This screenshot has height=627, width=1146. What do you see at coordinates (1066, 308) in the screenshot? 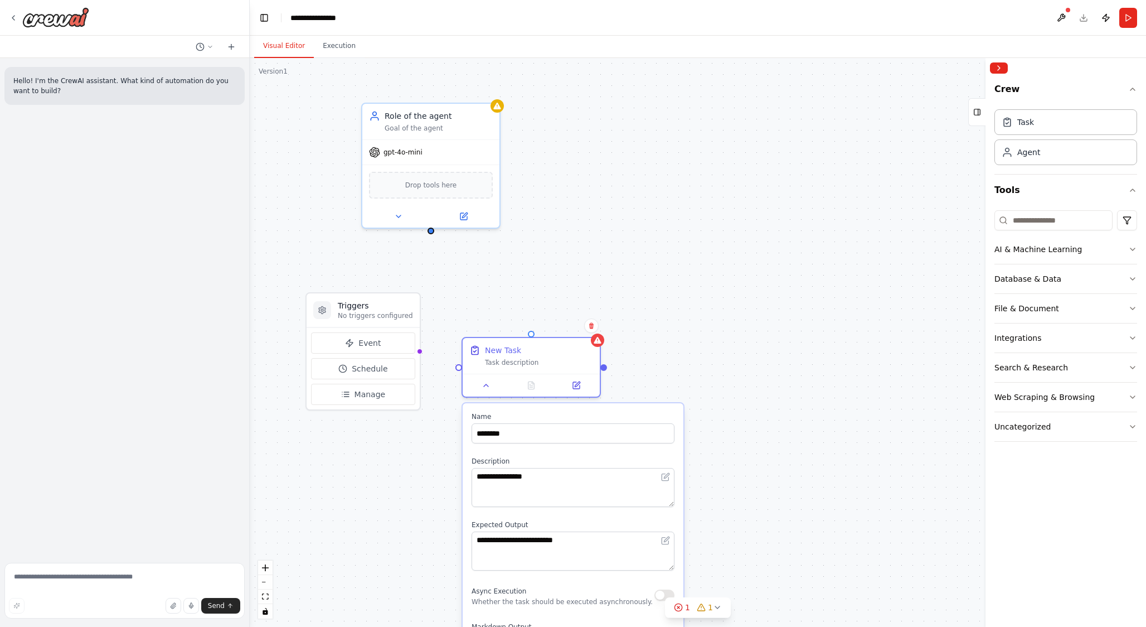
I see `button: File & Document` at bounding box center [1066, 308].